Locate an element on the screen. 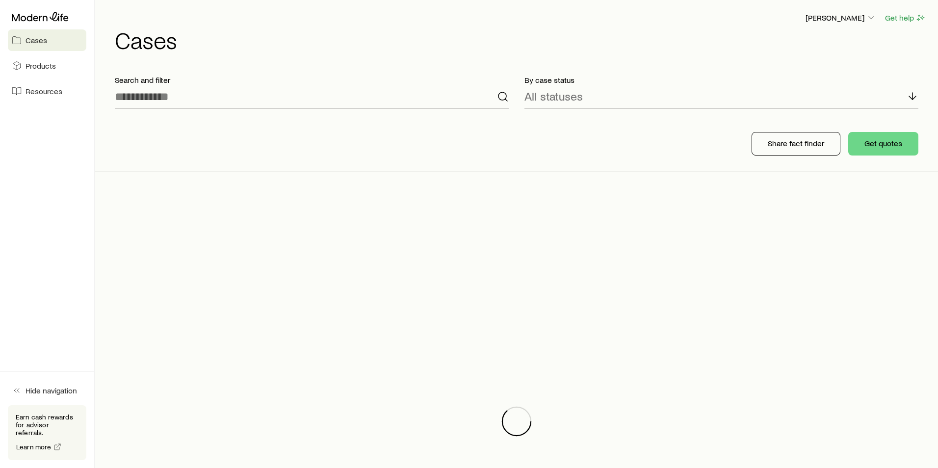 The height and width of the screenshot is (468, 938). button: Share fact finder is located at coordinates (795, 144).